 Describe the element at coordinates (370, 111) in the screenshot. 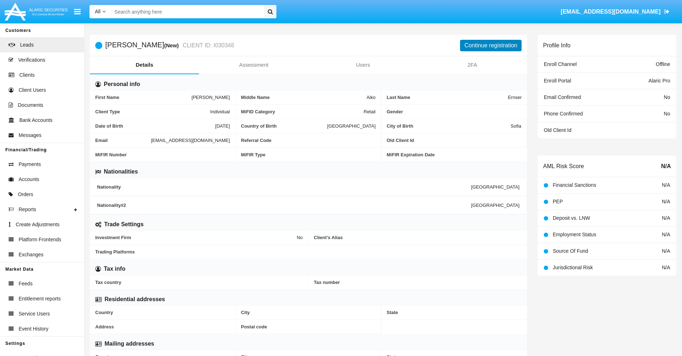

I see `span: Retail` at that location.